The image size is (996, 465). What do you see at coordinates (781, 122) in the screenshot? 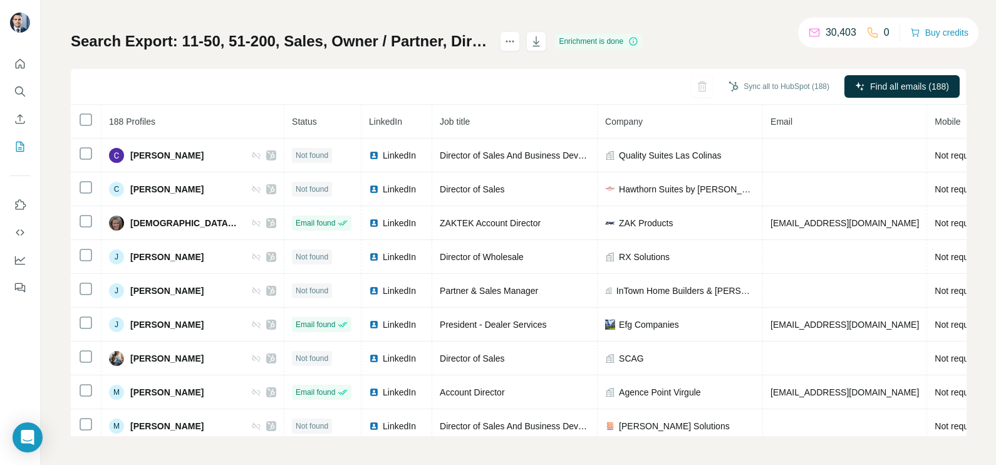
I see `span: Email` at bounding box center [781, 122].